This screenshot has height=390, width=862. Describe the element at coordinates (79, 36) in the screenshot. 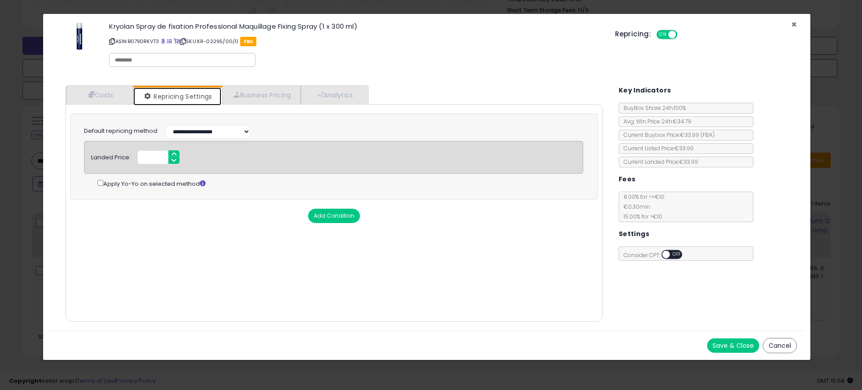

I see `img: 31vLyjmNtaL._SL60_.jpg` at that location.